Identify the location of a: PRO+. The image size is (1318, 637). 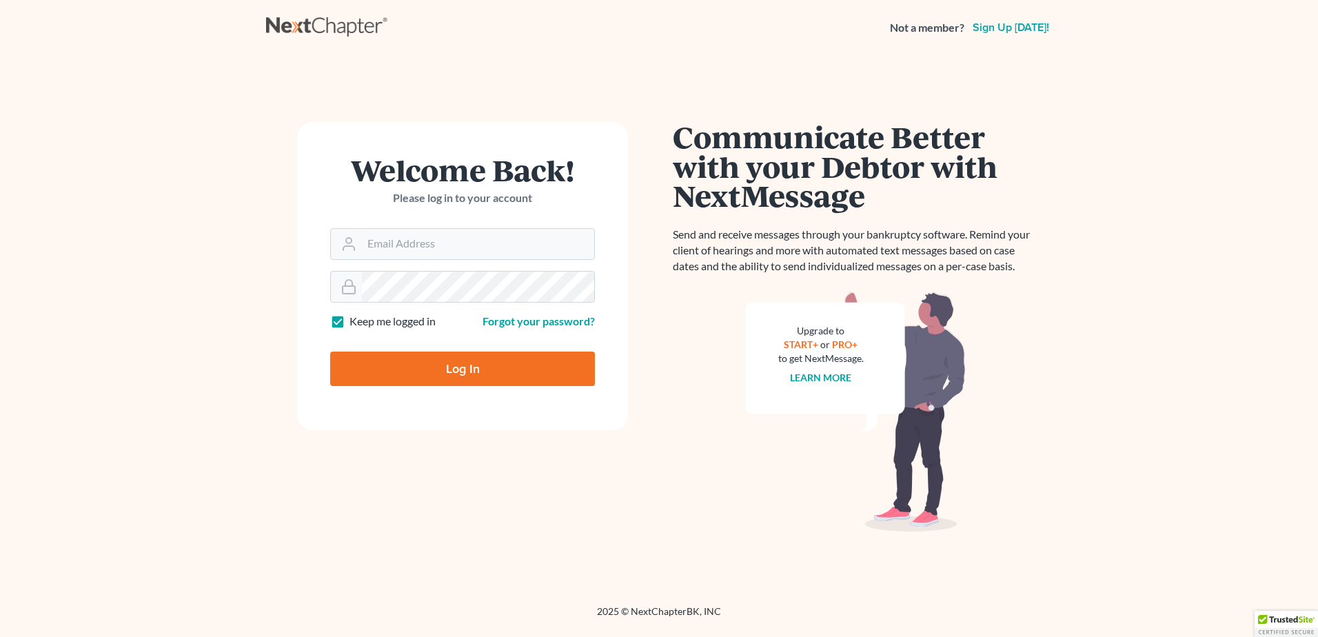
(845, 344).